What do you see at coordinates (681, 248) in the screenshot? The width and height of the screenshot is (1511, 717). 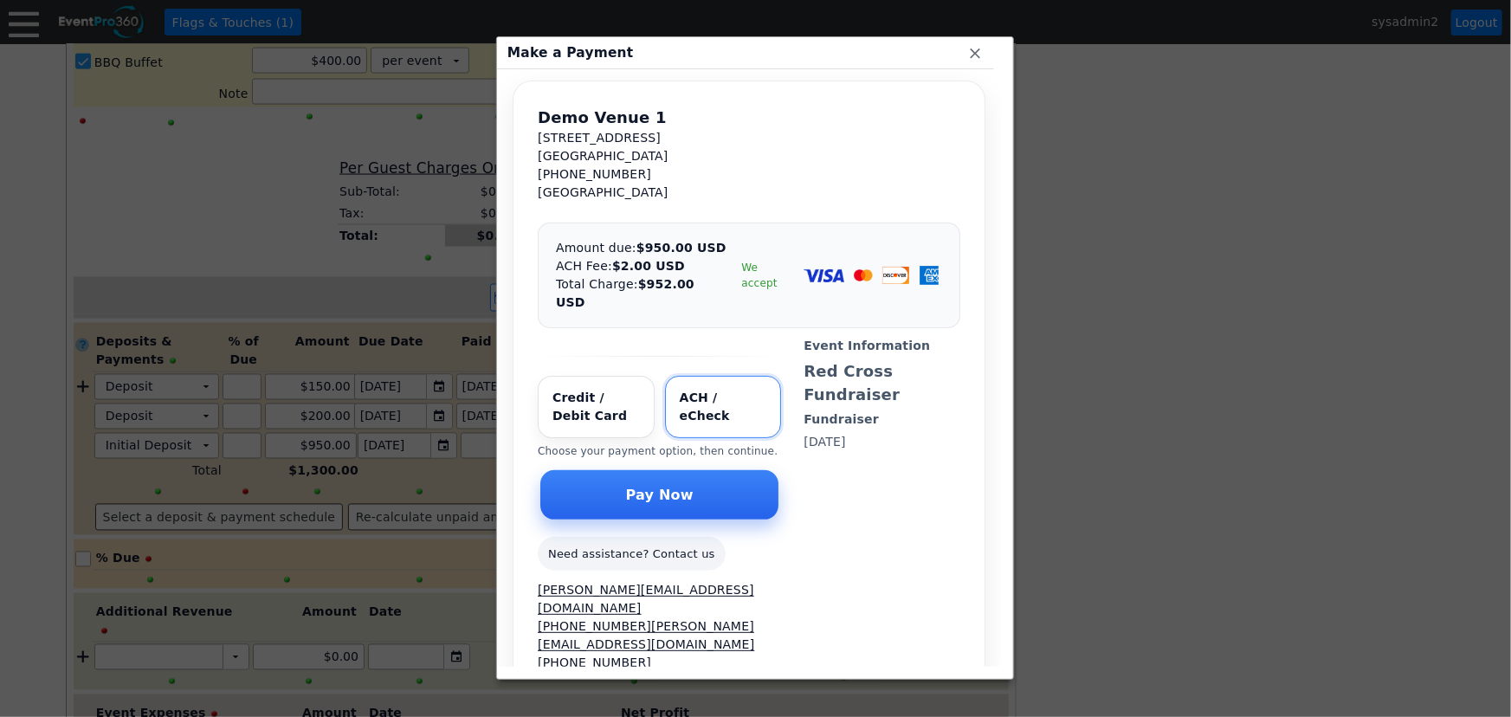 I see `span: $950.00 USD` at bounding box center [681, 248].